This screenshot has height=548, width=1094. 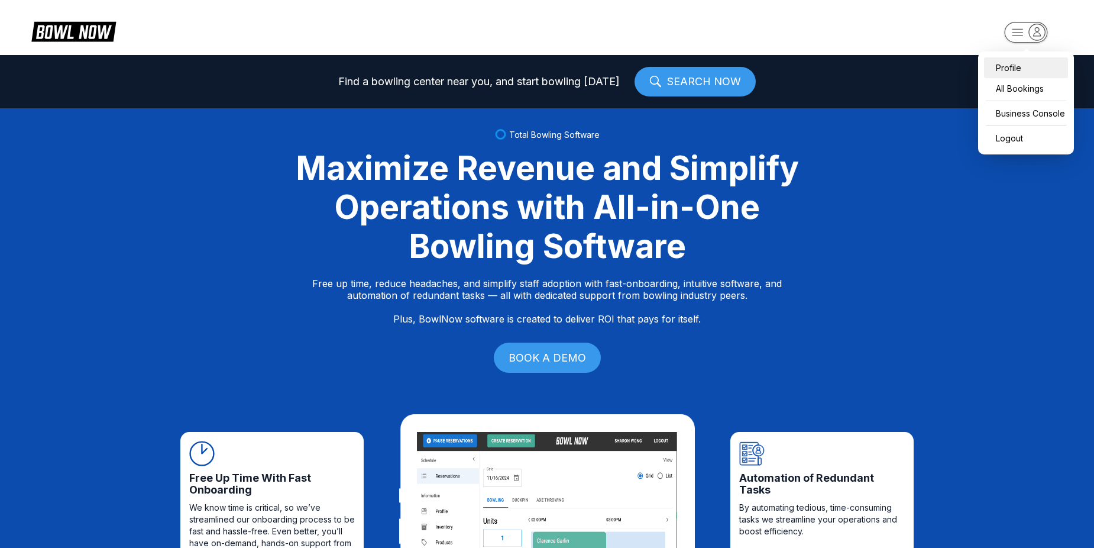 I want to click on p: Free up time, reduce headaches, and simplify staff adoption with fast-onboarding, intuitive softw..., so click(x=547, y=301).